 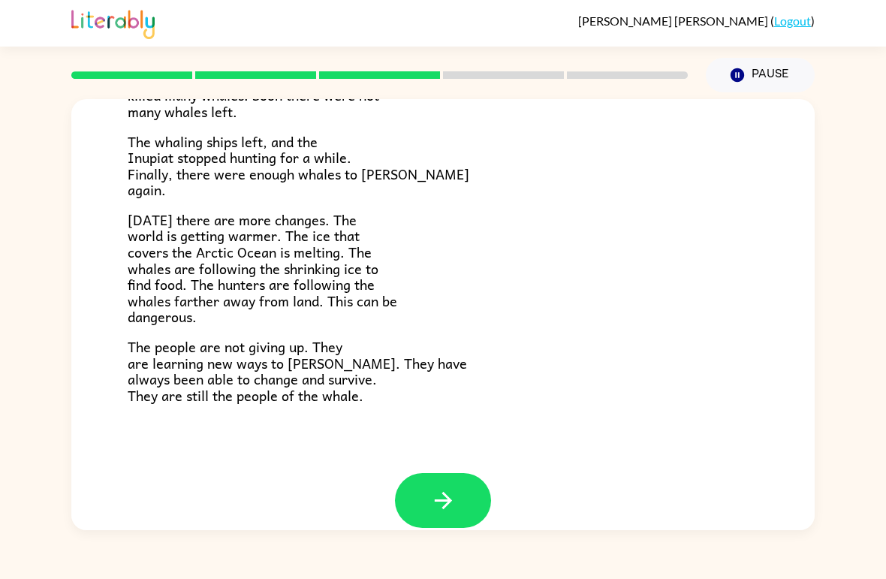 I want to click on span: The whaling ships left, and the Inupiat stopped hunting for a while. Finally, there were enough w..., so click(x=298, y=166).